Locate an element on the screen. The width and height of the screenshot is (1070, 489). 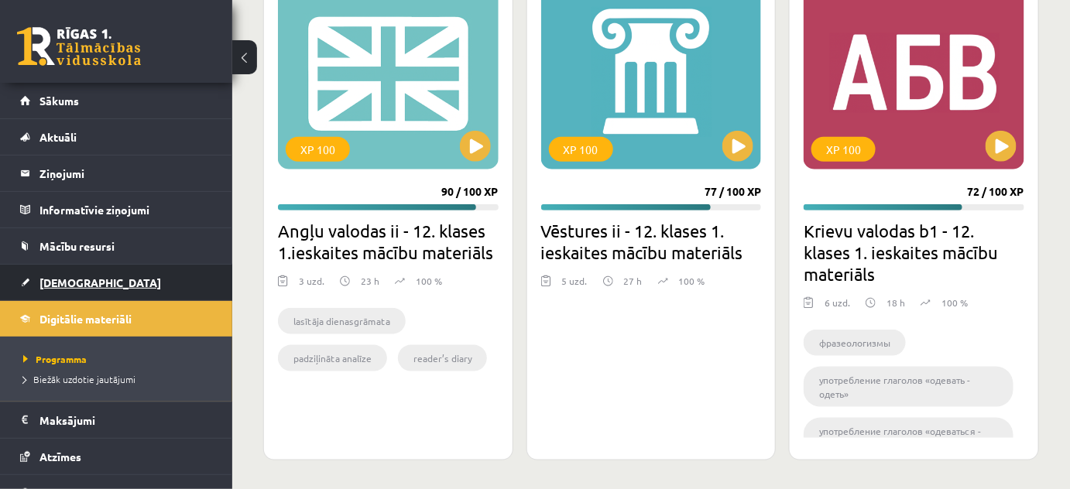
a: Informatīvie ziņojumi is located at coordinates (116, 210).